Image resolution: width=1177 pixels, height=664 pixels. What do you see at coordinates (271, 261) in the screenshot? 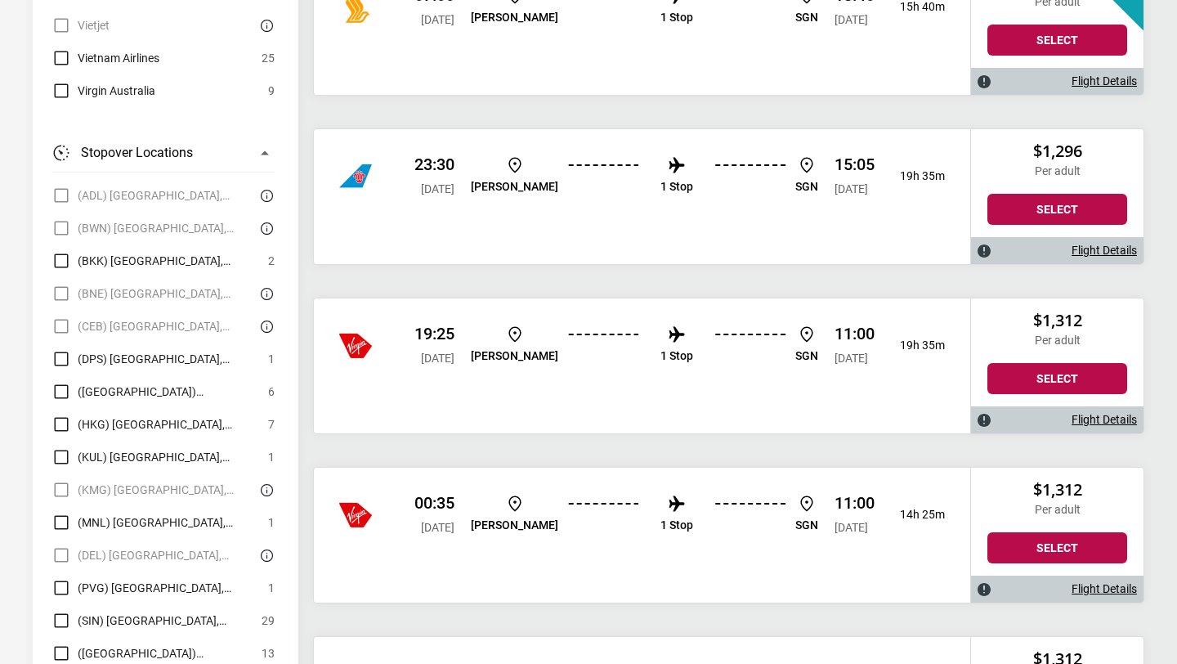
I see `span: 2` at bounding box center [271, 261].